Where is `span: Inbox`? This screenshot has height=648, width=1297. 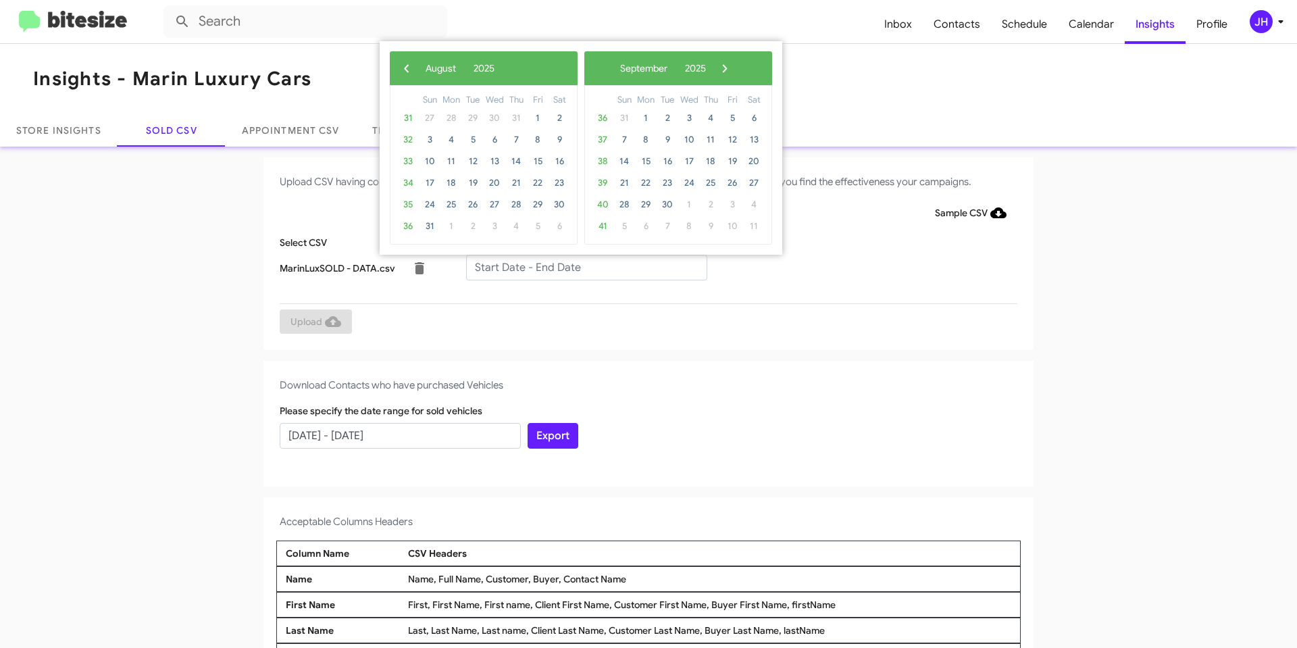
span: Inbox is located at coordinates (898, 24).